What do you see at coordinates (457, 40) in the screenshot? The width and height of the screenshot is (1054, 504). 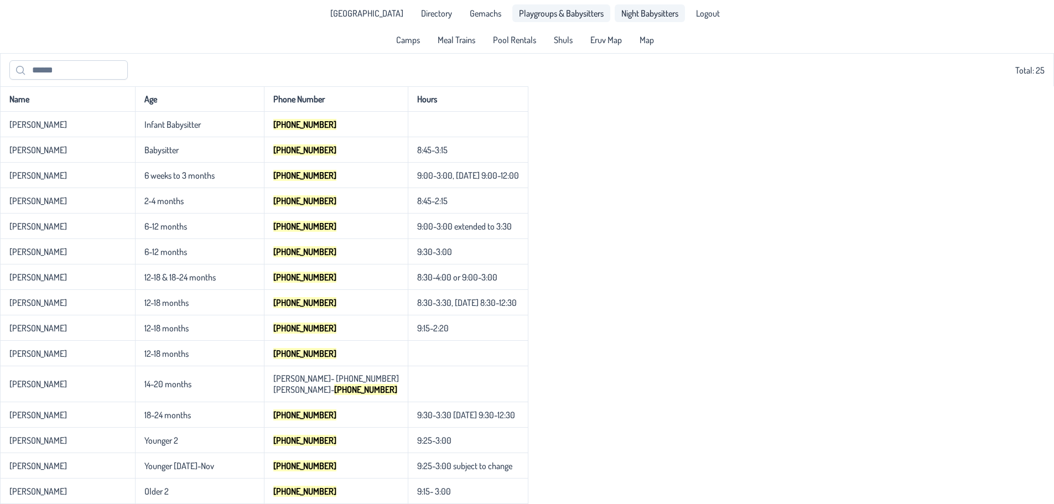 I see `li: Meal Trains` at bounding box center [457, 40].